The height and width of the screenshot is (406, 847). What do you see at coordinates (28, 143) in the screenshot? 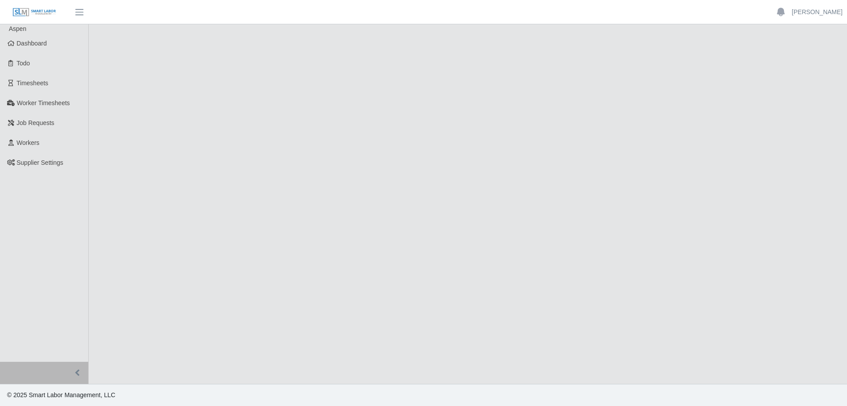
I see `span: Workers` at bounding box center [28, 143].